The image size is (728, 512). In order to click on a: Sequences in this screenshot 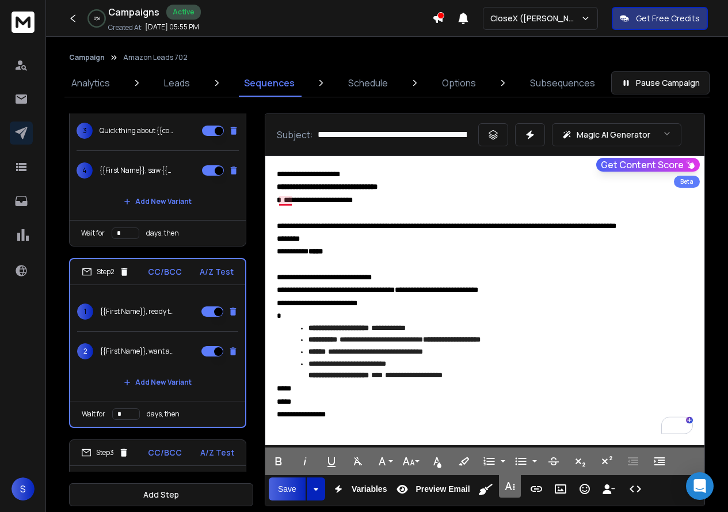, I will do `click(269, 83)`.